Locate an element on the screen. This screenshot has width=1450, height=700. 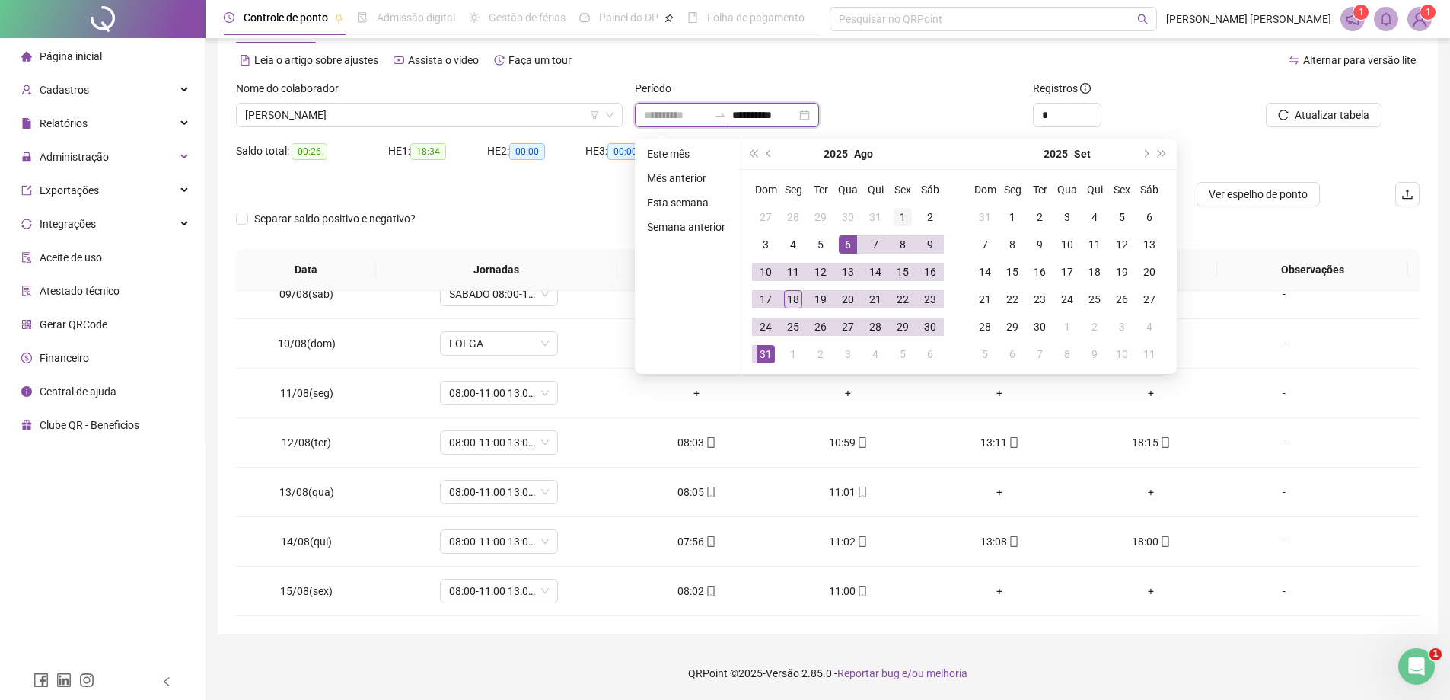
span: 09/08(sáb) is located at coordinates (306, 294).